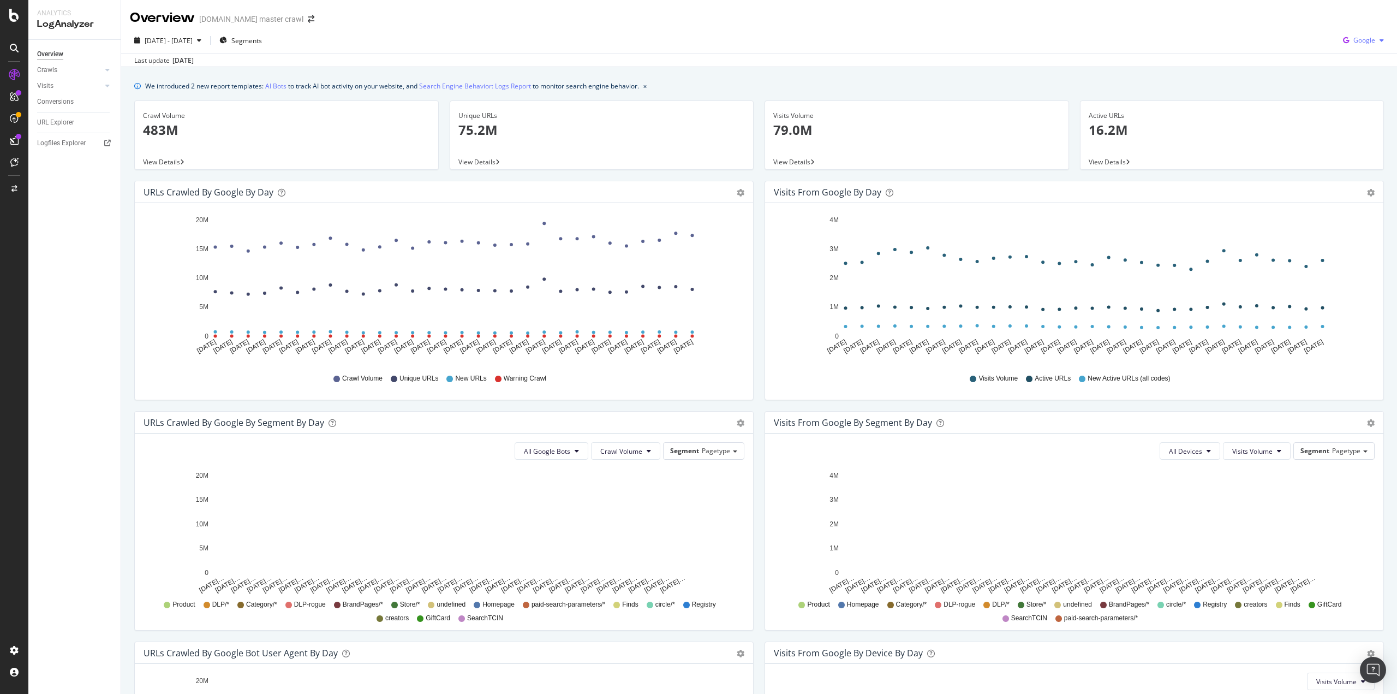 This screenshot has height=694, width=1397. What do you see at coordinates (286, 116) in the screenshot?
I see `div: Crawl Volume` at bounding box center [286, 116].